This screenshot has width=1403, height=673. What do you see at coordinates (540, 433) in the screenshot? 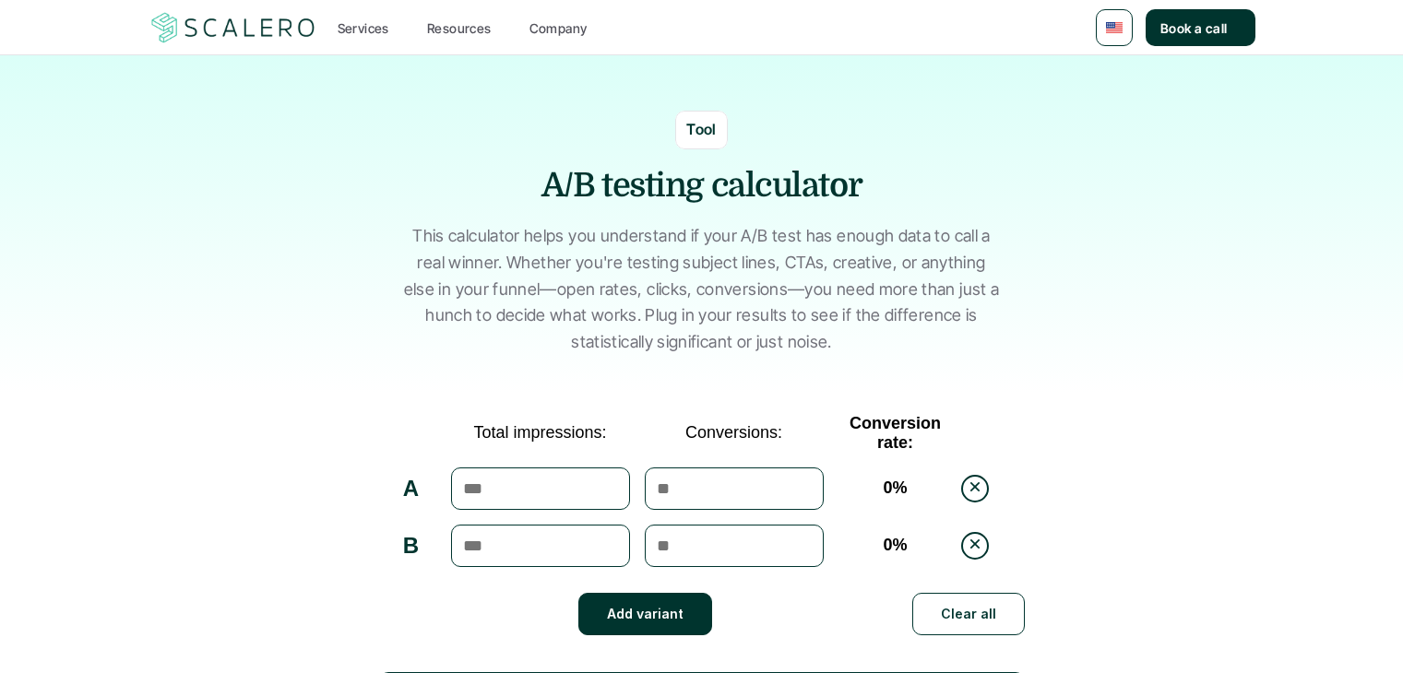
I see `td: Total impressions:` at bounding box center [540, 433].